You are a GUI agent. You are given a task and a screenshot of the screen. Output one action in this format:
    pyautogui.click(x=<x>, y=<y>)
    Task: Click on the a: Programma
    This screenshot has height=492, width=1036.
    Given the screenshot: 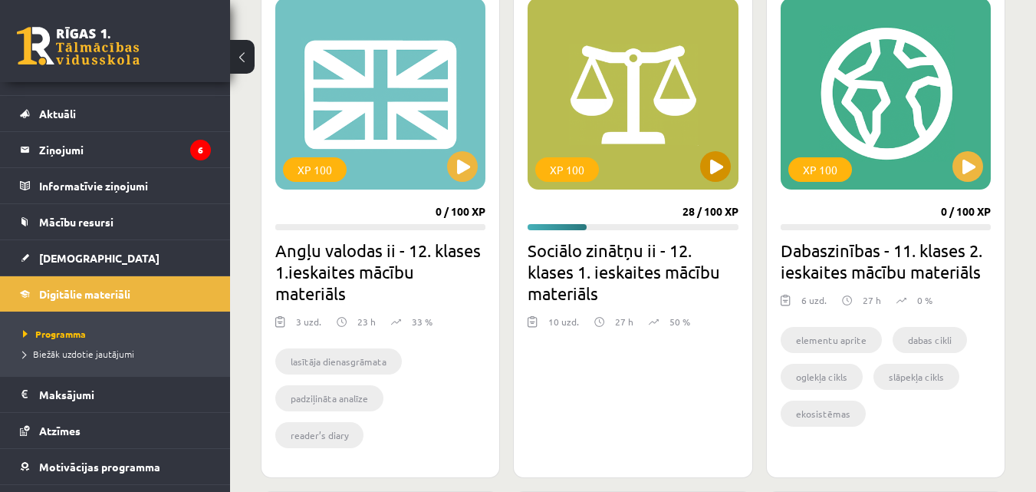 What is the action you would take?
    pyautogui.click(x=119, y=334)
    